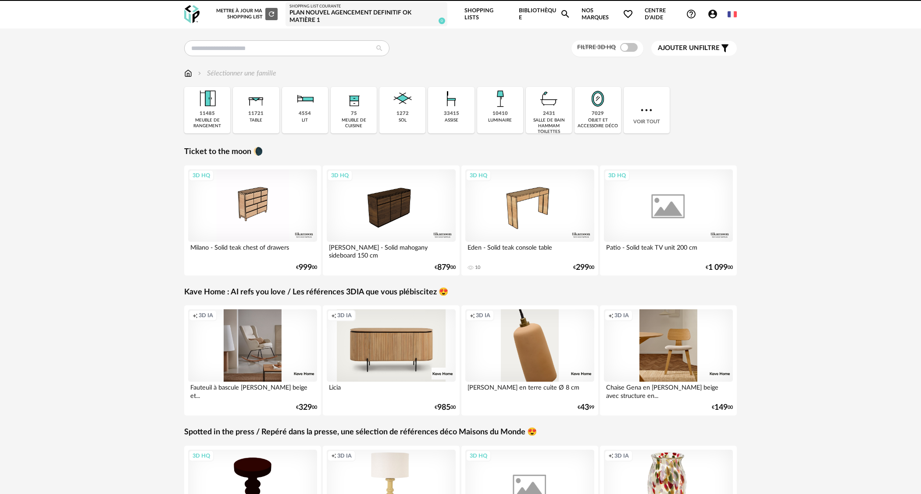 This screenshot has width=921, height=494. I want to click on span: Refresh icon, so click(271, 14).